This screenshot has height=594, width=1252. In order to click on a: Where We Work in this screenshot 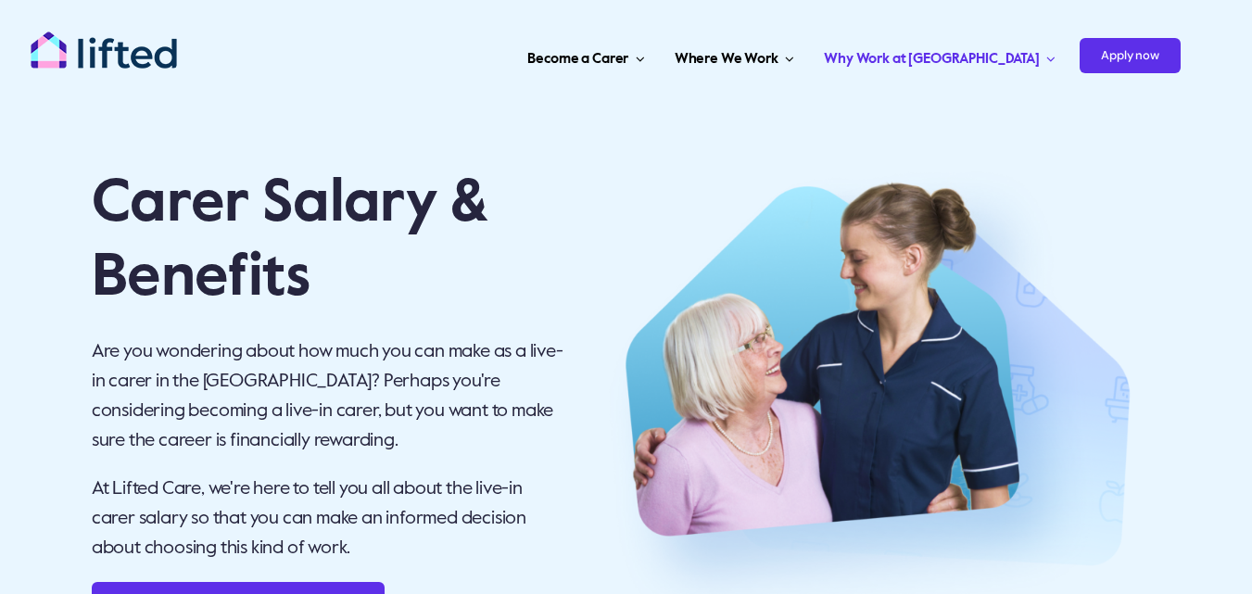, I will do `click(734, 56)`.